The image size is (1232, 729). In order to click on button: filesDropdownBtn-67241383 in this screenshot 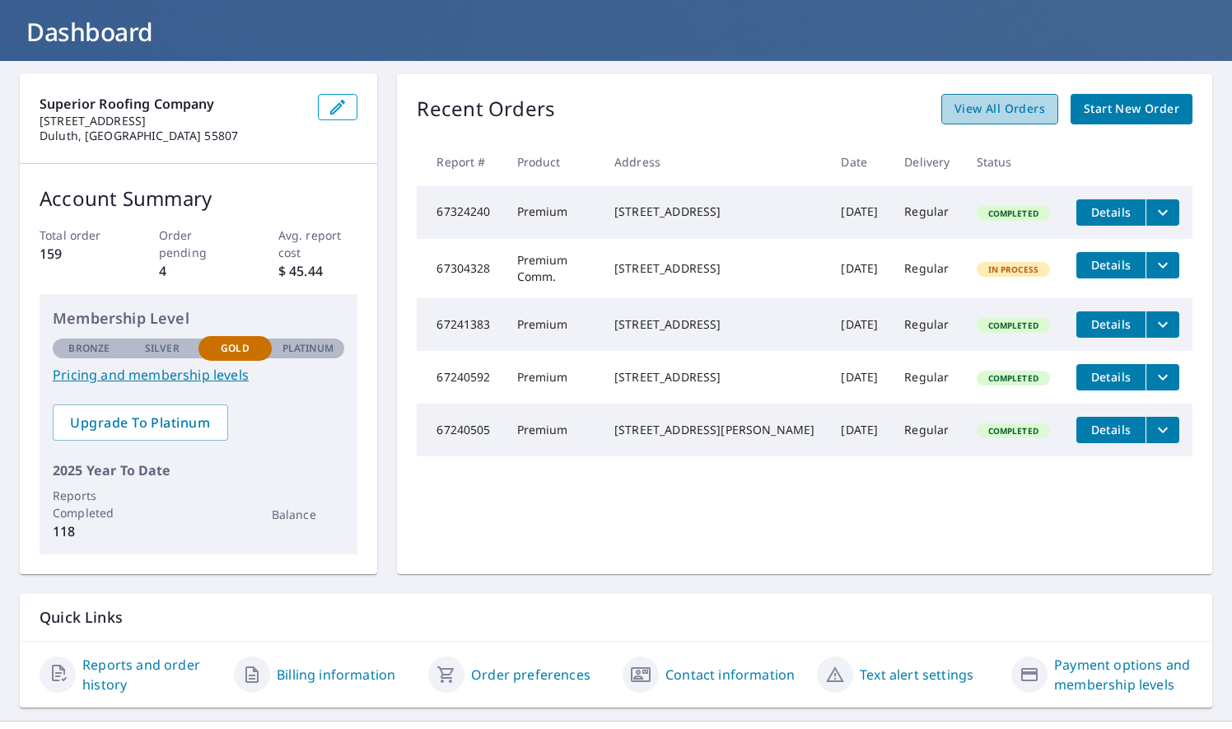, I will do `click(1162, 324)`.